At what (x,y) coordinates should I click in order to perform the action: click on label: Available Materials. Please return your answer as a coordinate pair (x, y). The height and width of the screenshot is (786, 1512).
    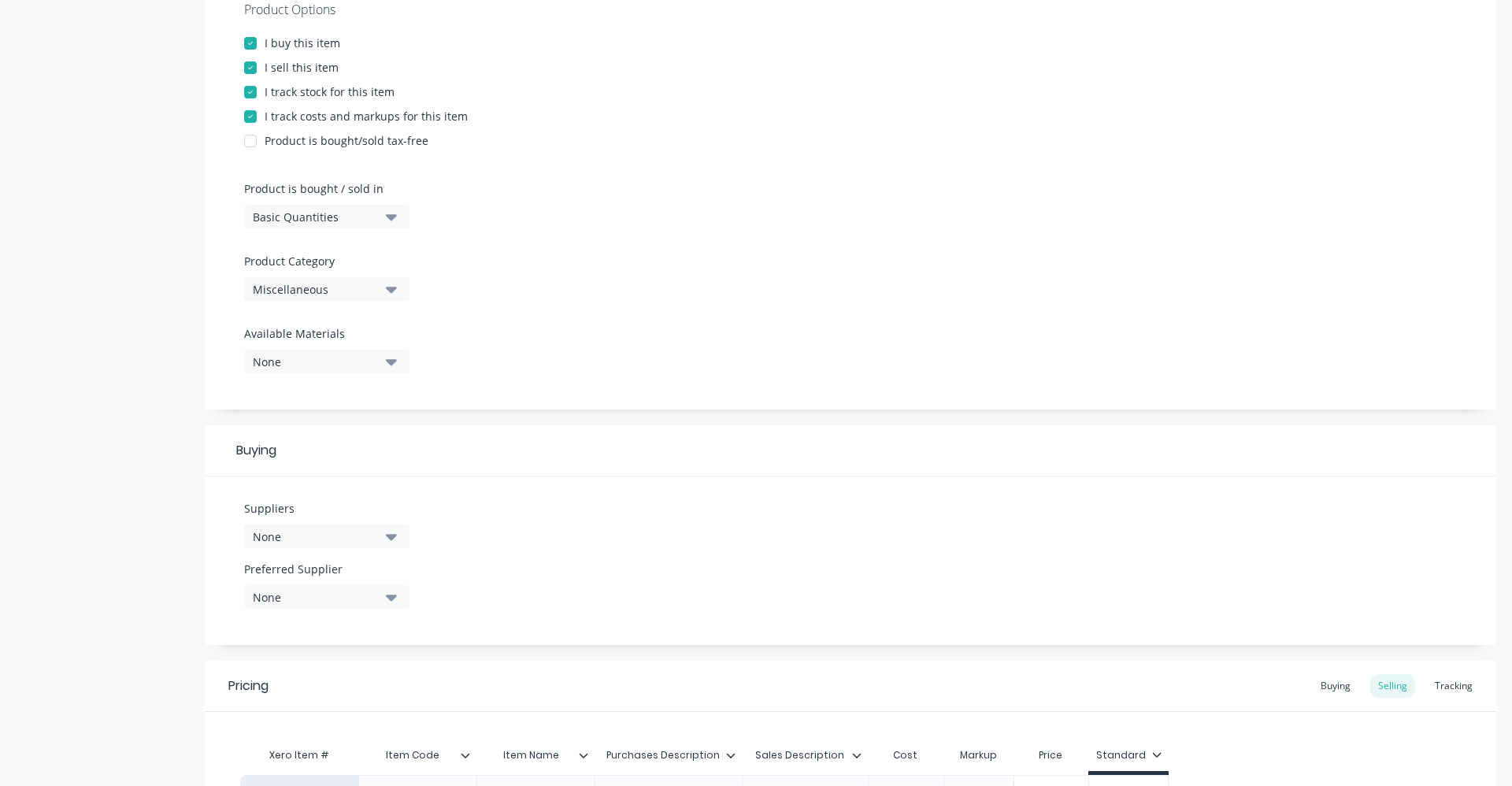
    Looking at the image, I should click on (327, 333).